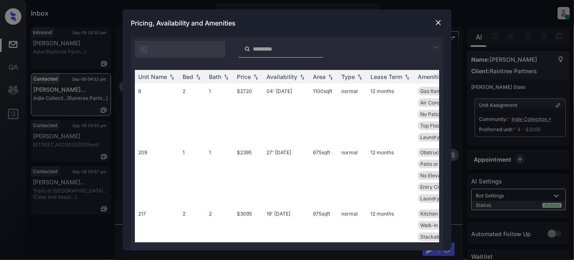 The width and height of the screenshot is (574, 260). I want to click on div: Area, so click(319, 76).